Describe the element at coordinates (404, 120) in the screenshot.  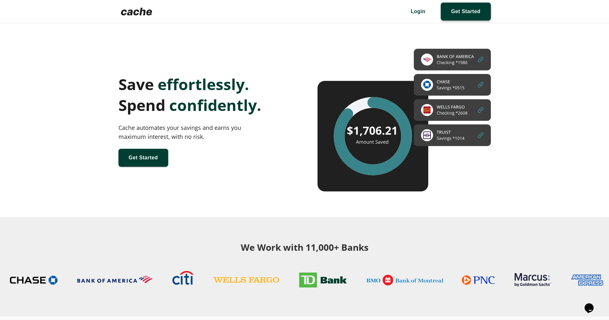
I see `img: Amount Saved` at that location.